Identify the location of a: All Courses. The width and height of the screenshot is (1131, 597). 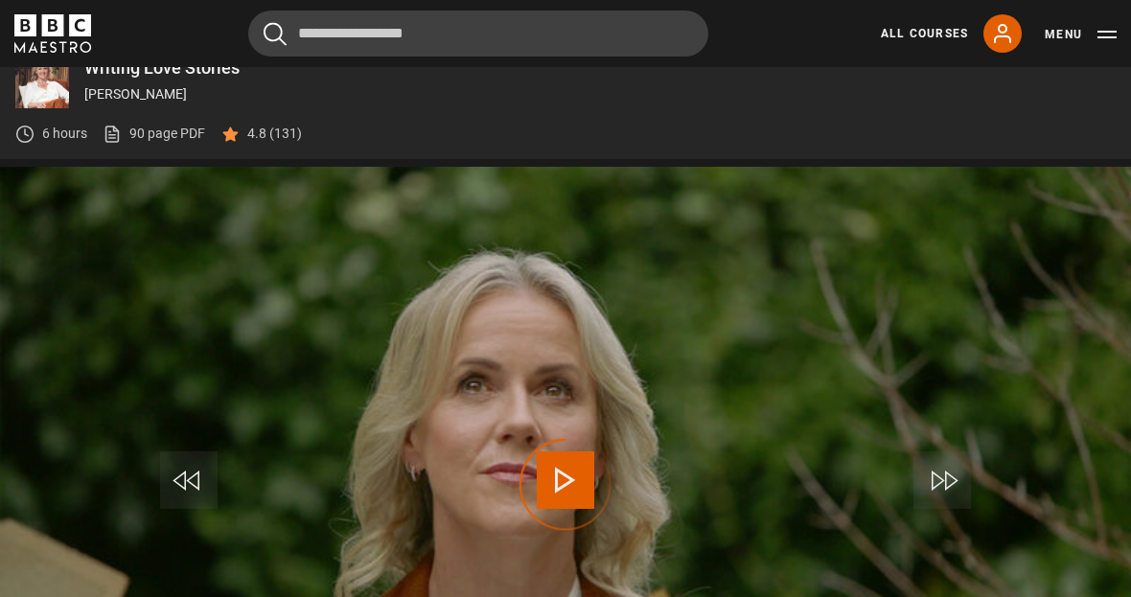
(924, 34).